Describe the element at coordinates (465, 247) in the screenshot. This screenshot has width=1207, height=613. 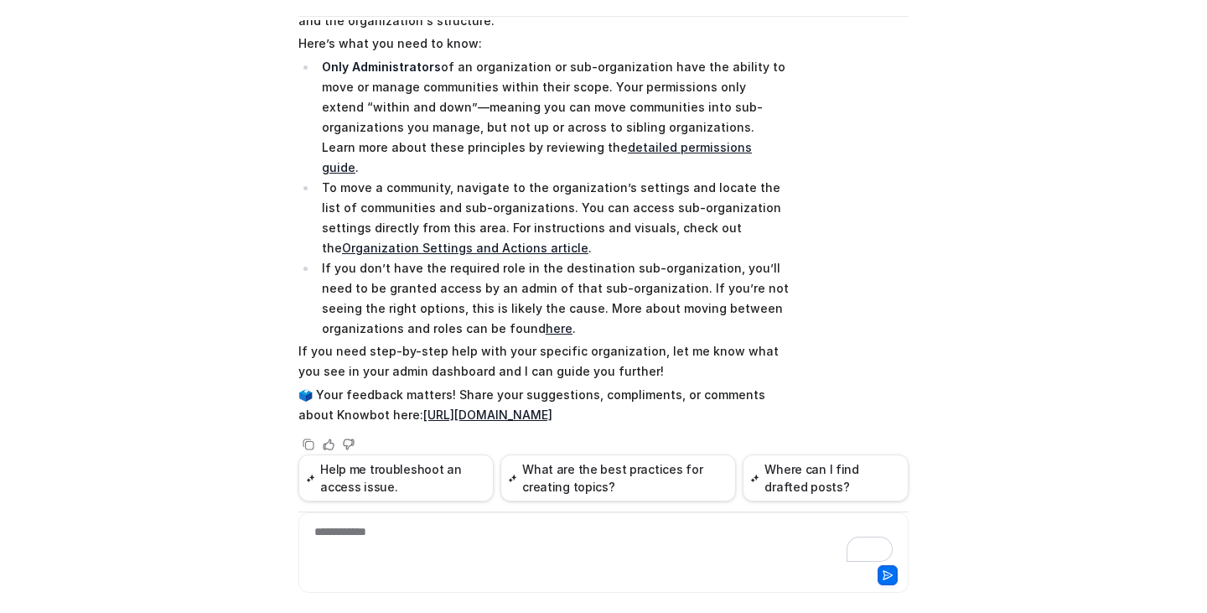
I see `a: Organization Settings and Actions article` at that location.